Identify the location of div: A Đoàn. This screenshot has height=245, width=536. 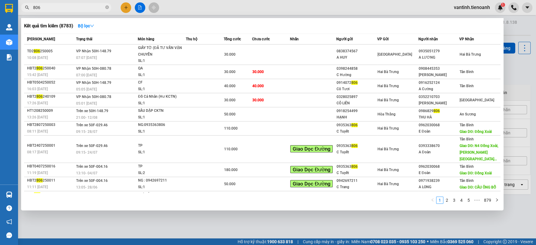
(439, 152).